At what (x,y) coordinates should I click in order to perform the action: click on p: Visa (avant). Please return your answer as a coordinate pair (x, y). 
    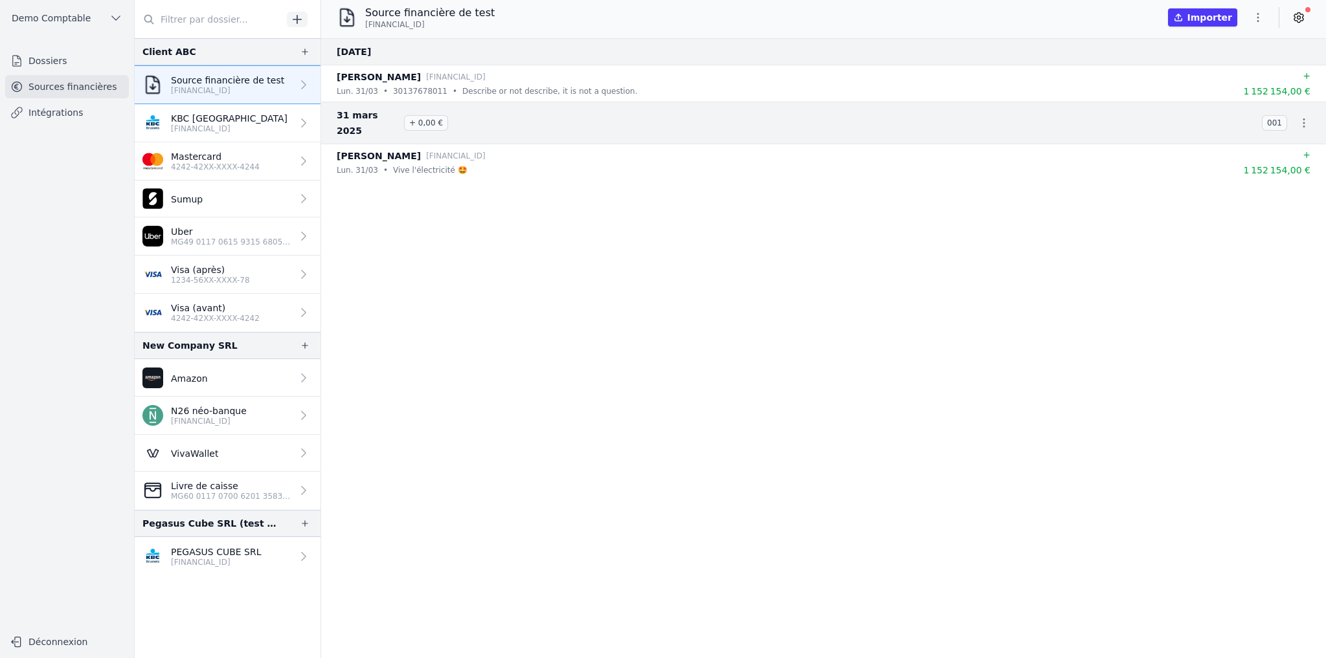
    Looking at the image, I should click on (215, 308).